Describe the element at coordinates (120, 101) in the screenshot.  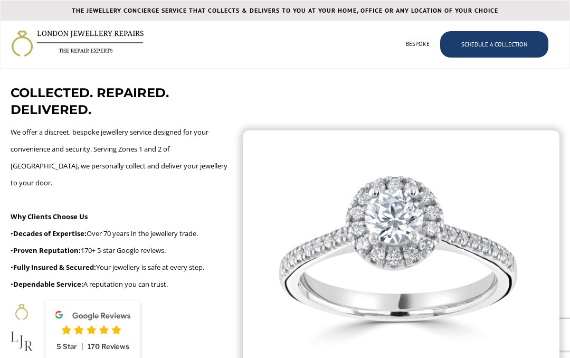
I see `p: COLLECTED. REPAIRED. DELIVERED.` at that location.